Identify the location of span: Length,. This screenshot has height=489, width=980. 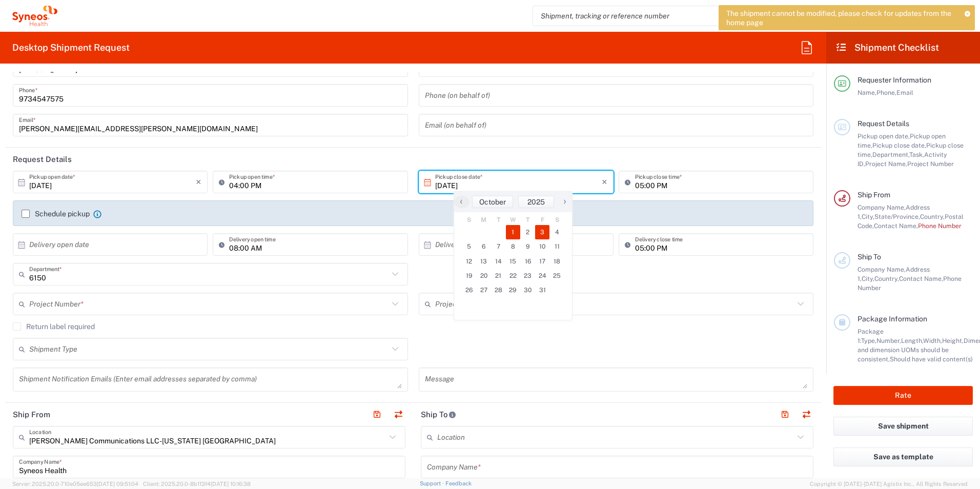
(912, 340).